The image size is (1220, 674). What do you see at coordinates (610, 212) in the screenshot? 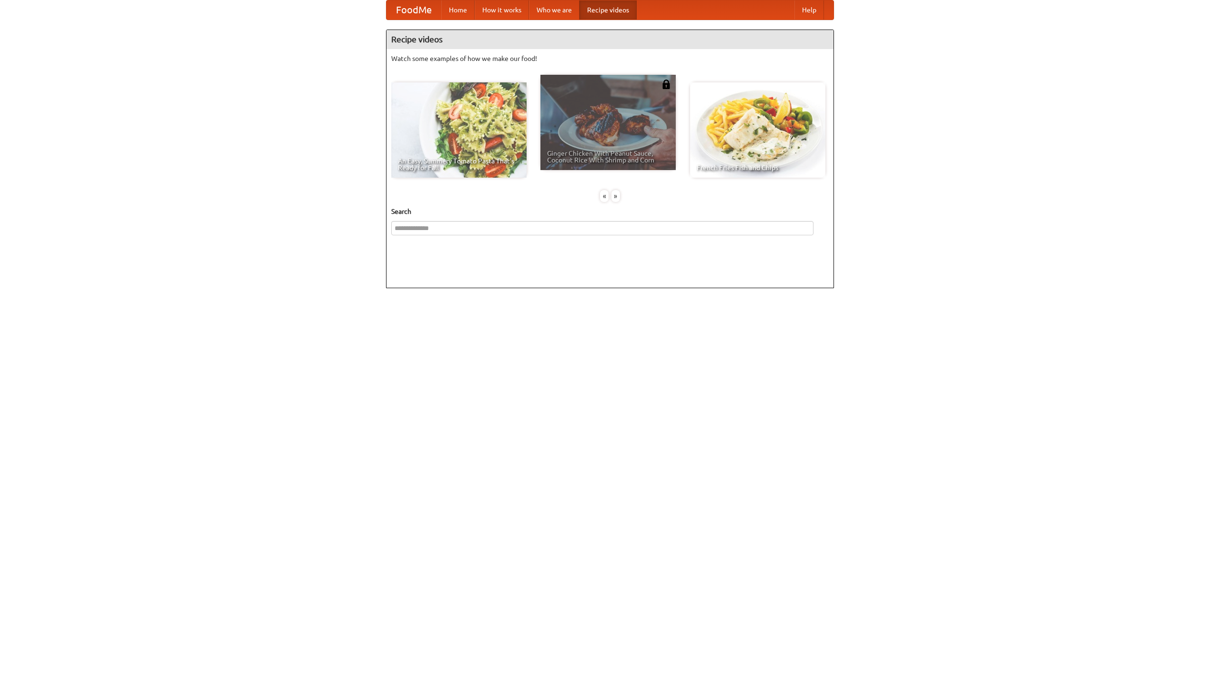
I see `h5: Search` at bounding box center [610, 212].